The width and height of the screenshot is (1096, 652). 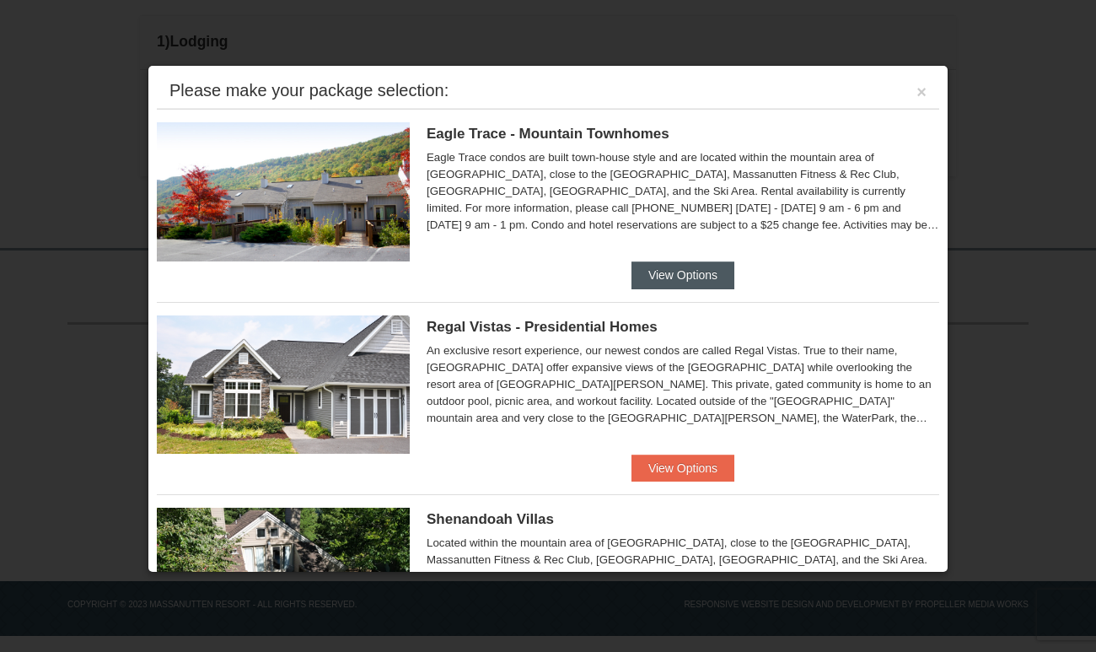 What do you see at coordinates (283, 577) in the screenshot?
I see `img: 19219019-2-e70bf45f.jpg` at bounding box center [283, 577].